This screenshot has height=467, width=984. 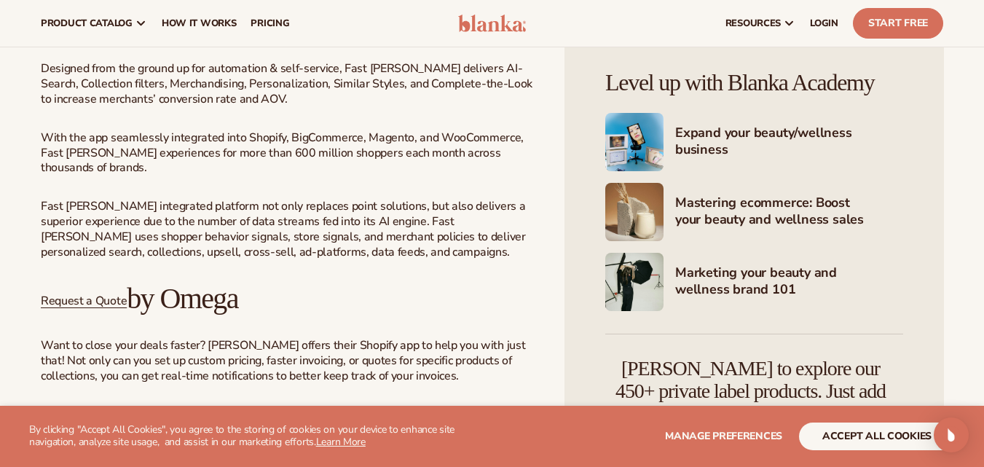 What do you see at coordinates (754, 142) in the screenshot?
I see `a: Shopify Image 6 Expand your beauty/wellness business` at bounding box center [754, 142].